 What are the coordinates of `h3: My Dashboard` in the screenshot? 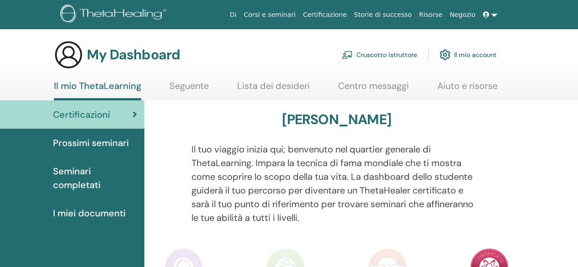 It's located at (133, 55).